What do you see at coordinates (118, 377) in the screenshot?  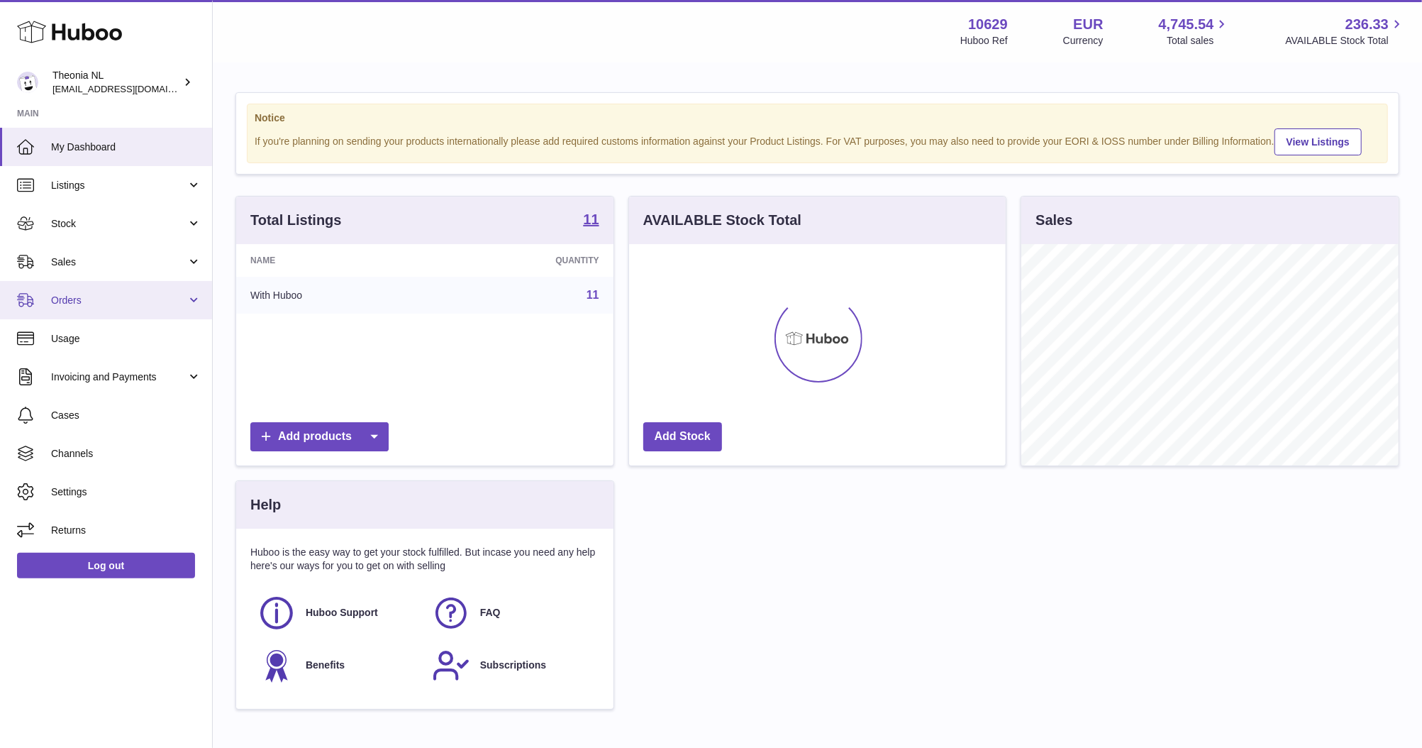 I see `span: Invoicing and Payments` at bounding box center [118, 377].